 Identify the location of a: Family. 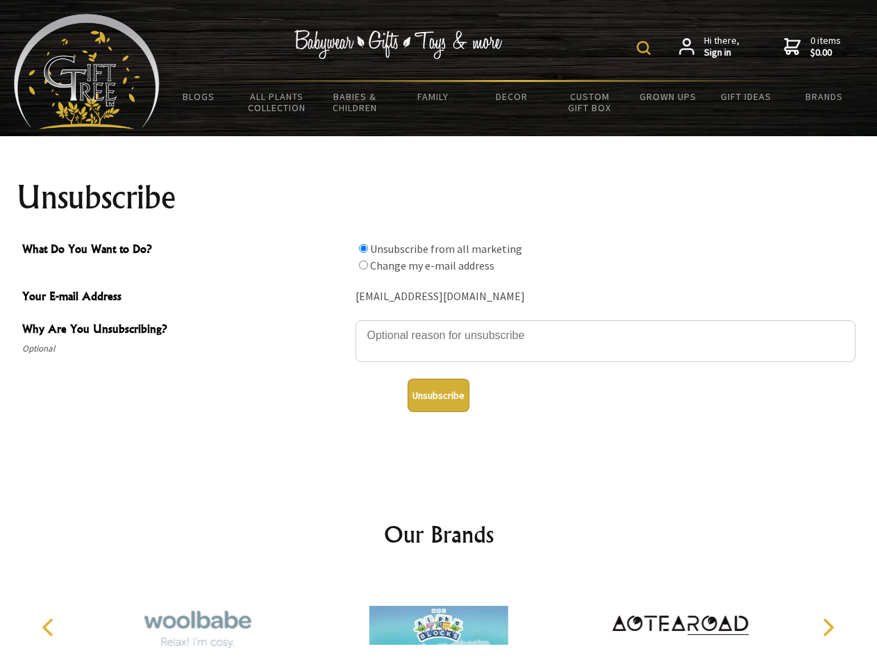
(433, 97).